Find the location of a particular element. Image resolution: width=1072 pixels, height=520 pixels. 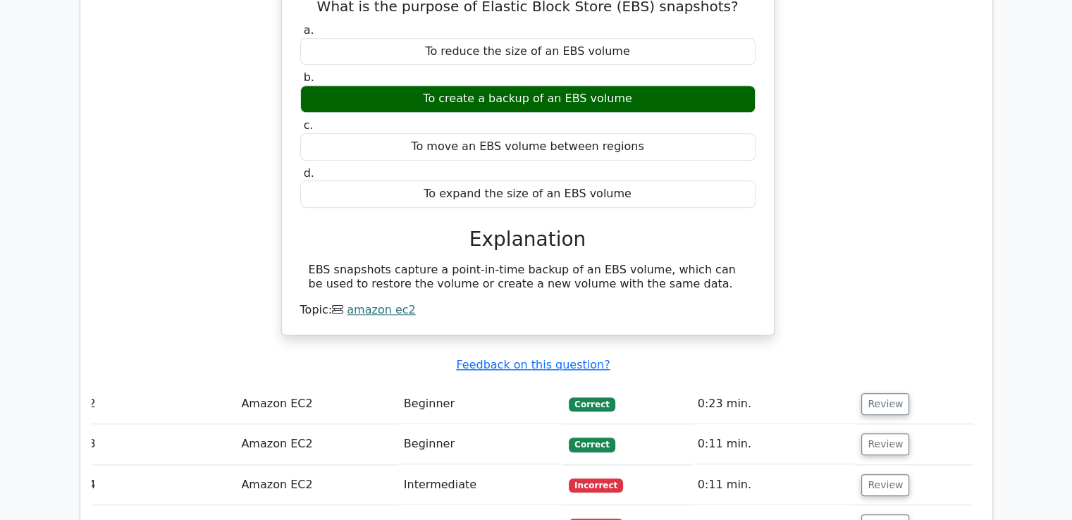

td: 0:23 min. is located at coordinates (774, 404).